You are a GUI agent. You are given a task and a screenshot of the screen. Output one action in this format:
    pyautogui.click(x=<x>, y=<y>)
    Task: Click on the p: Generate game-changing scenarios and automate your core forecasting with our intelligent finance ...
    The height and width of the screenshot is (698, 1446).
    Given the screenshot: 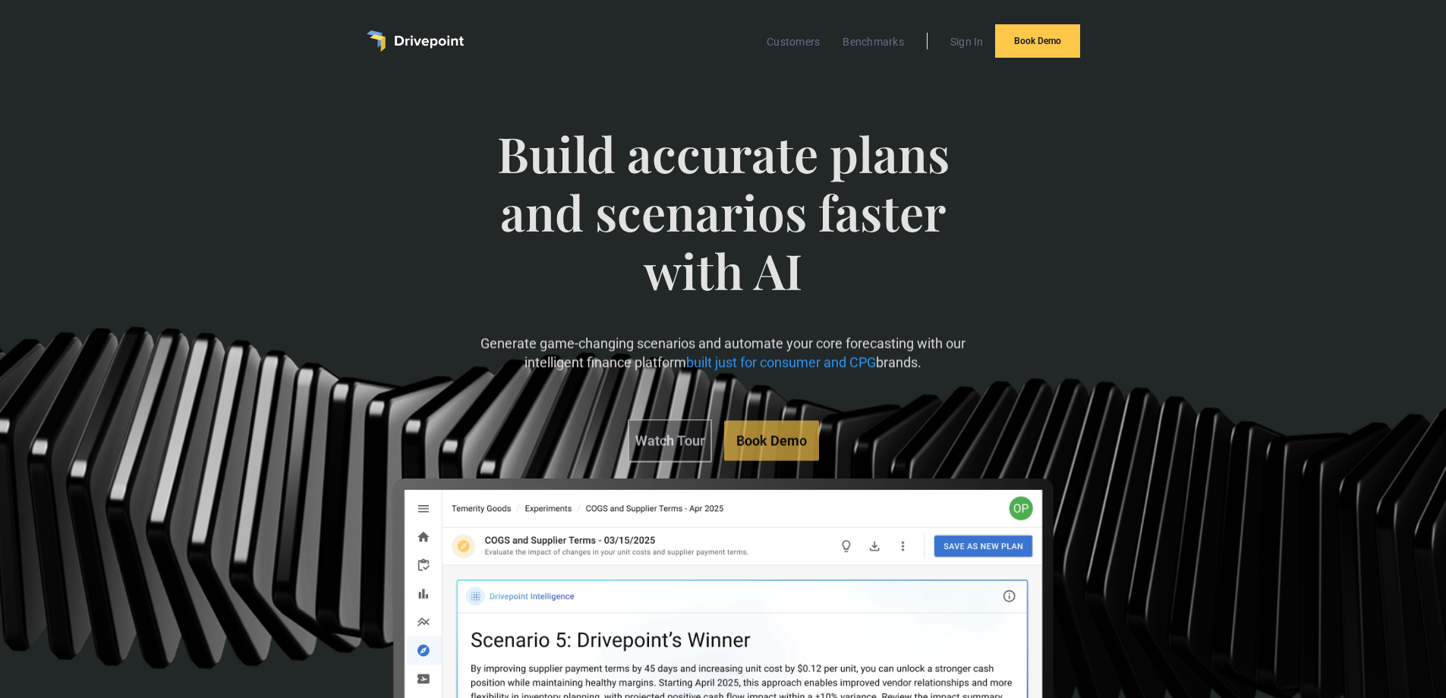 What is the action you would take?
    pyautogui.click(x=723, y=353)
    